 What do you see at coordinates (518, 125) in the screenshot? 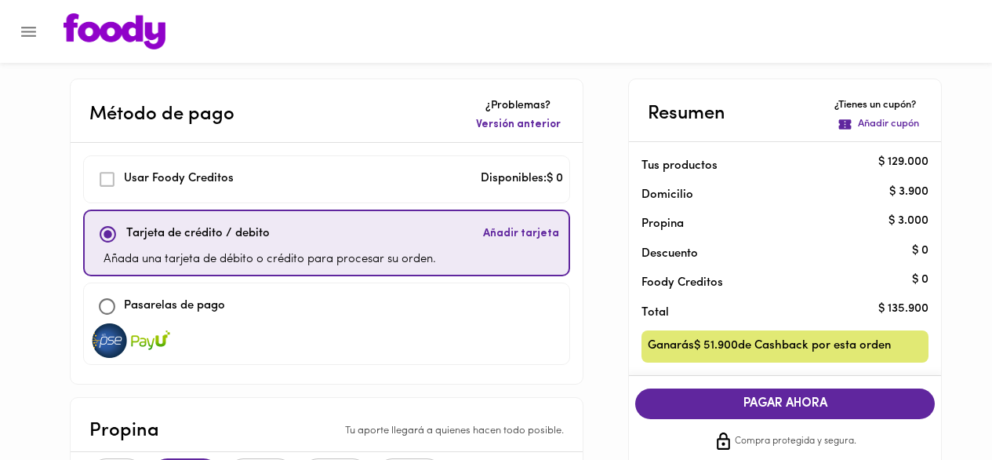
I see `button: Versión anterior` at bounding box center [518, 125].